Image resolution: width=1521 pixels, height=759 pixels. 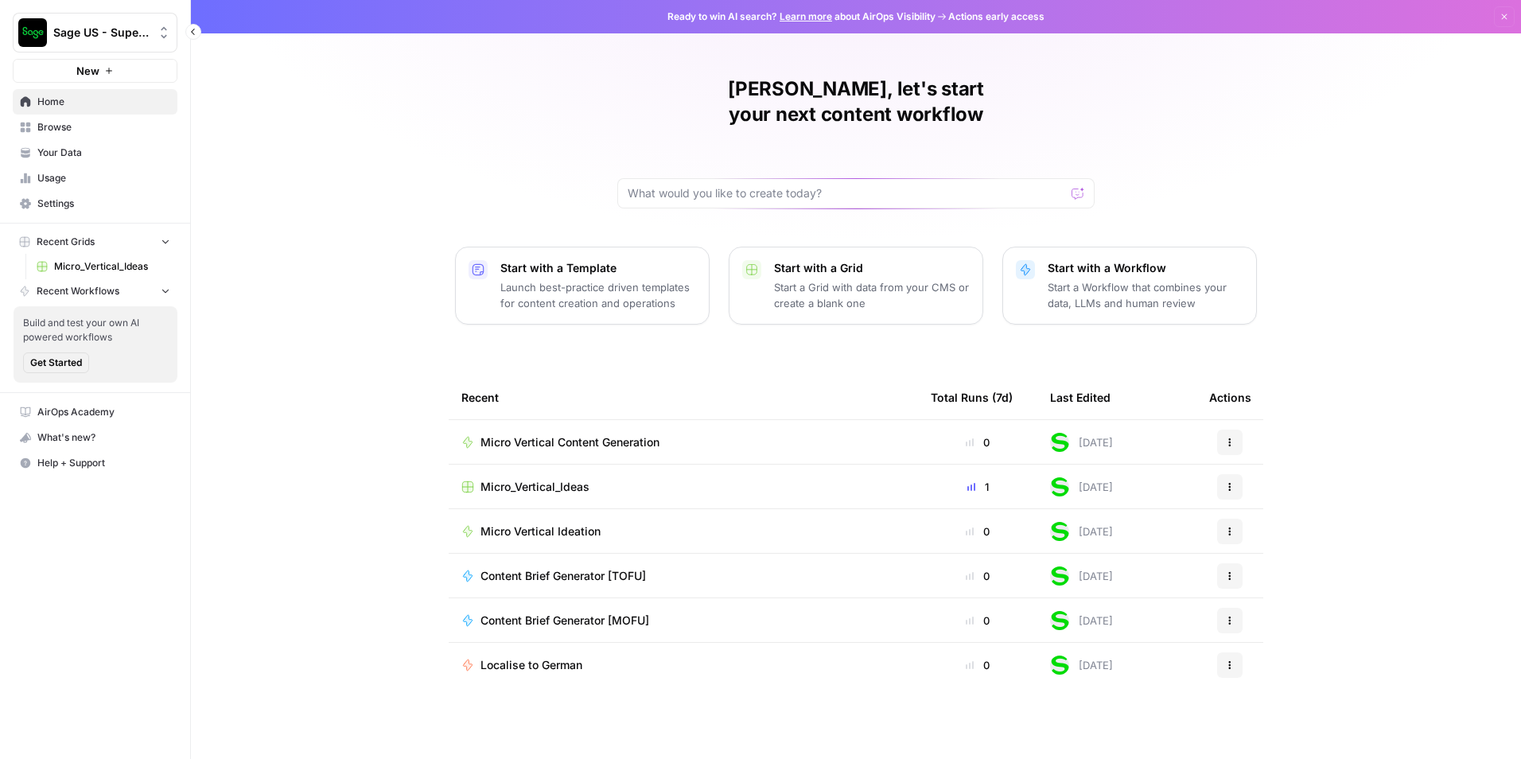 I want to click on a: Settings, so click(x=95, y=204).